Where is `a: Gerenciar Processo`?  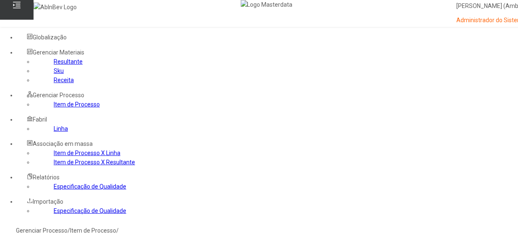 a: Gerenciar Processo is located at coordinates (42, 231).